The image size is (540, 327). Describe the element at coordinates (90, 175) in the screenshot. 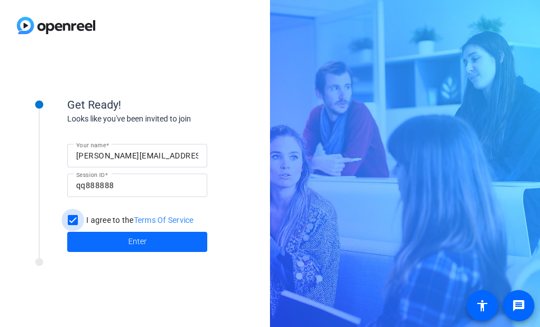

I see `mat-label: Session ID` at that location.